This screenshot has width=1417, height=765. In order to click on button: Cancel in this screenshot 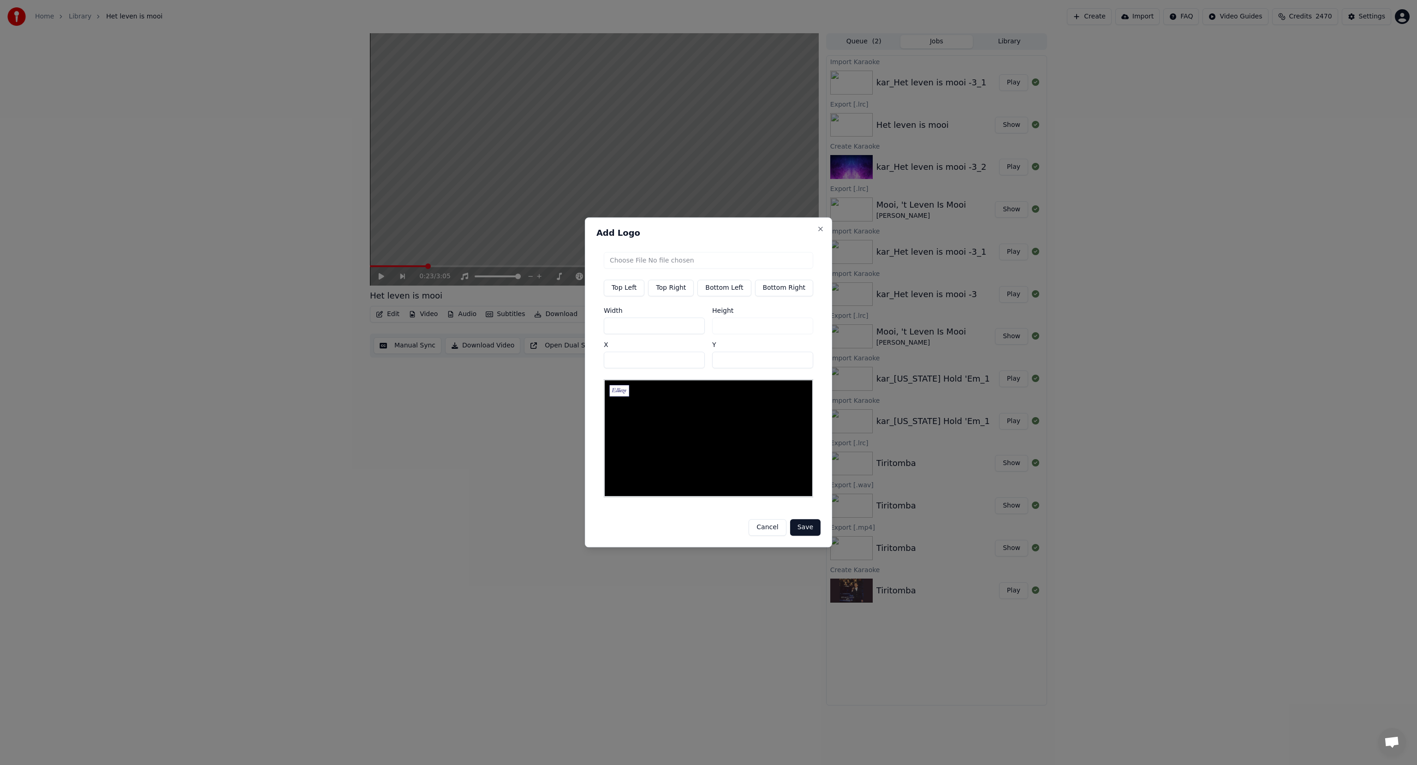, I will do `click(767, 528)`.